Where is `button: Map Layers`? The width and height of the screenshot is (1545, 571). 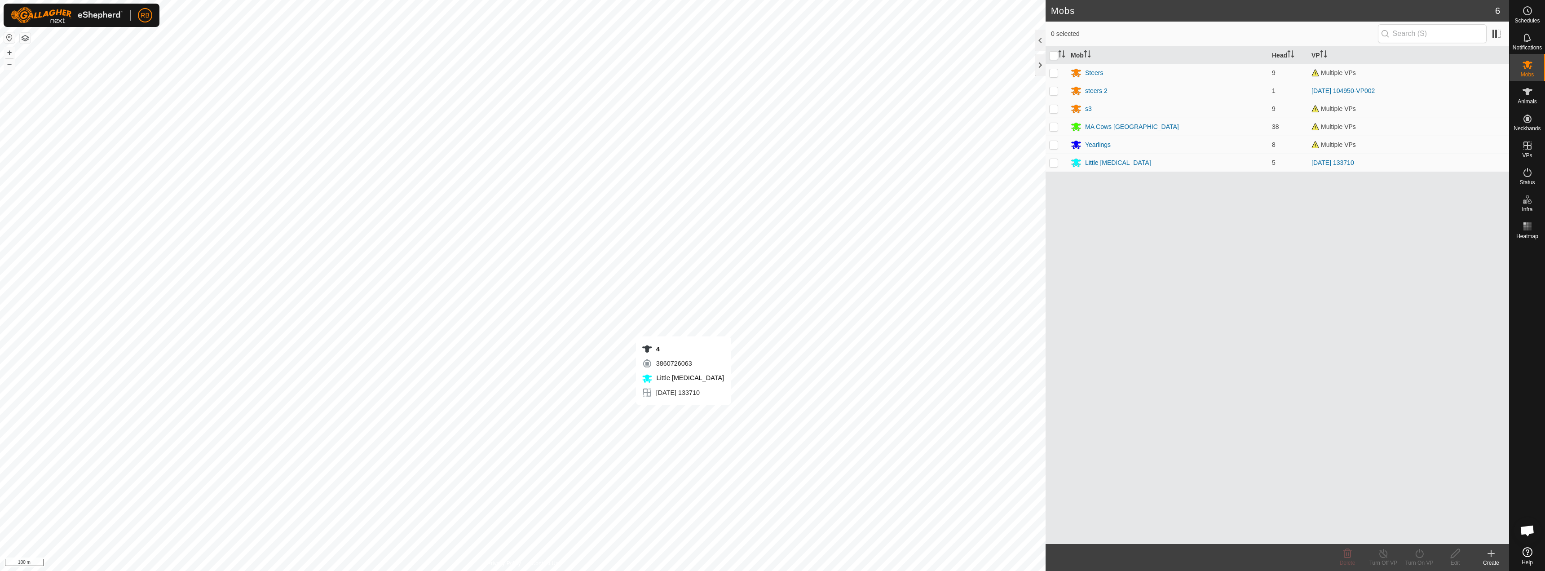
button: Map Layers is located at coordinates (25, 38).